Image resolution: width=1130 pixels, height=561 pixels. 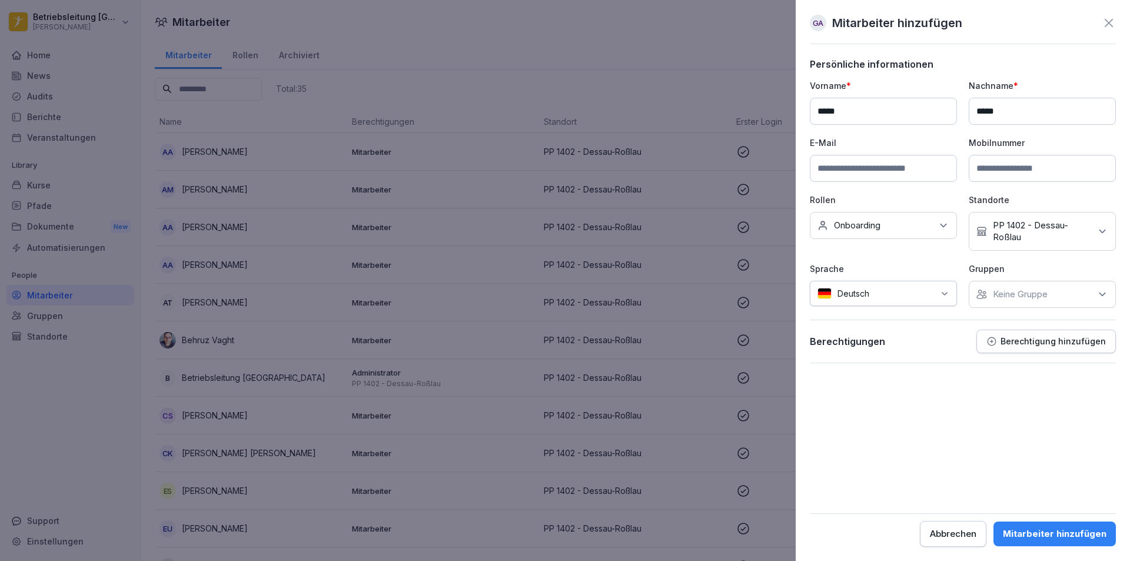 I want to click on p: Persönliche informationen, so click(x=962, y=64).